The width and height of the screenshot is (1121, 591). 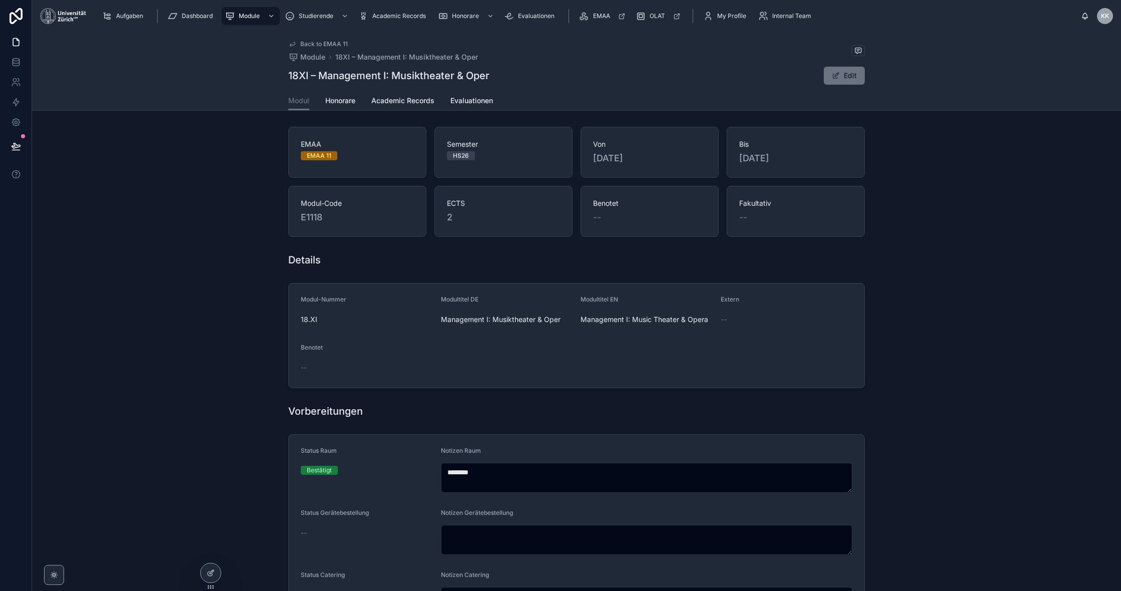 What do you see at coordinates (299, 101) in the screenshot?
I see `span: Modul` at bounding box center [299, 101].